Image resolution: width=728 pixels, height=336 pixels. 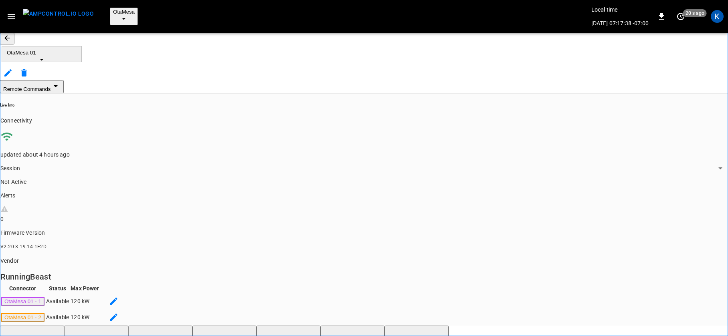 What do you see at coordinates (23, 301) in the screenshot?
I see `button: OtaMesa 01 - 1` at bounding box center [23, 301].